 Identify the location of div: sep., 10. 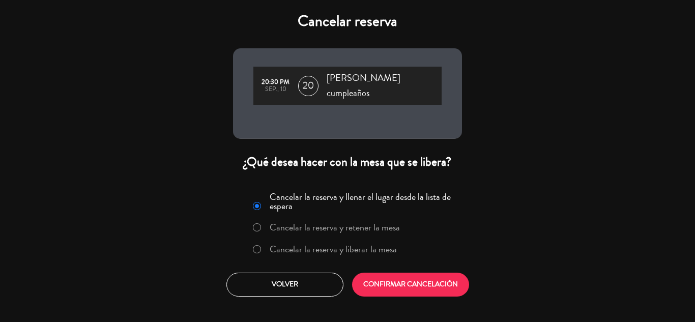
(276, 90).